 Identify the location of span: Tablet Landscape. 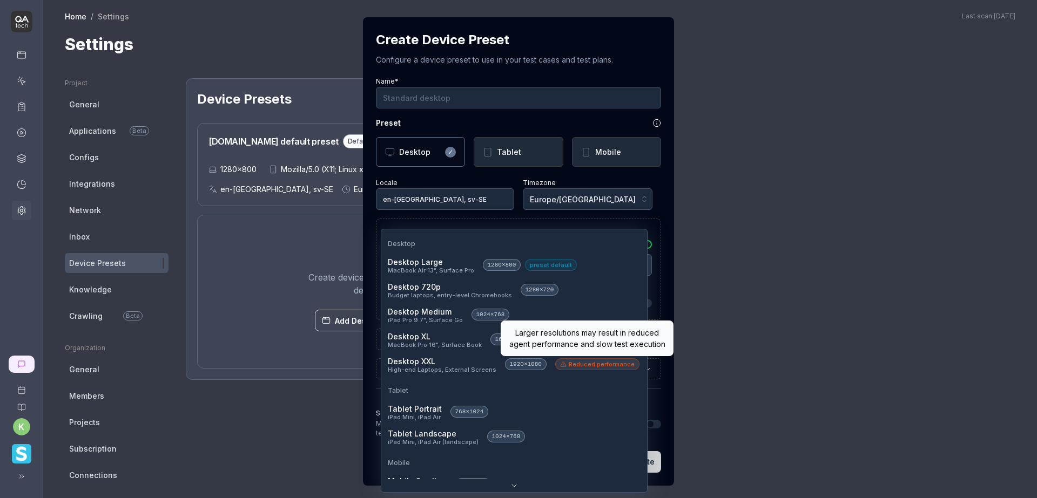
(422, 434).